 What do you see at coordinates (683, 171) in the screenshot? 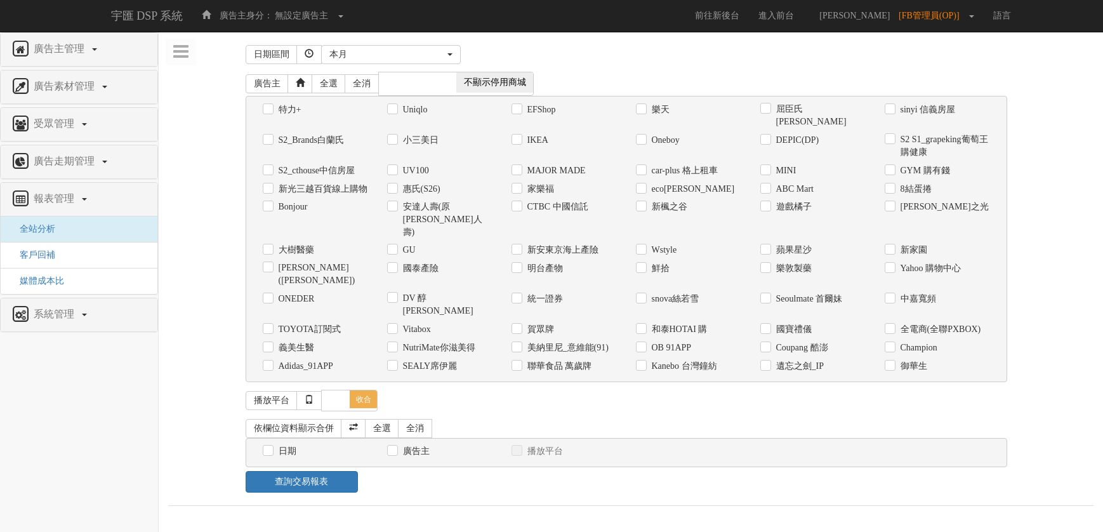
I see `label: car-plus 格上租車` at bounding box center [683, 171].